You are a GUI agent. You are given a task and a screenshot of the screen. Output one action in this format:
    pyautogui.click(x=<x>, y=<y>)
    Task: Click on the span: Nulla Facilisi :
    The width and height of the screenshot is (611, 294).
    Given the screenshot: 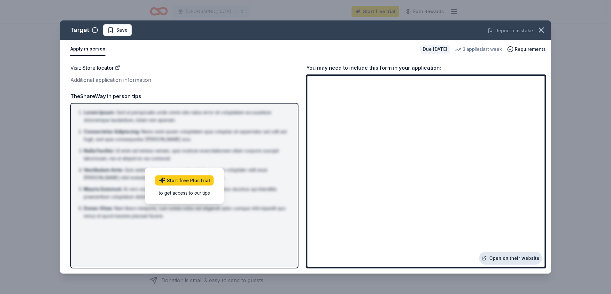 What is the action you would take?
    pyautogui.click(x=99, y=150)
    